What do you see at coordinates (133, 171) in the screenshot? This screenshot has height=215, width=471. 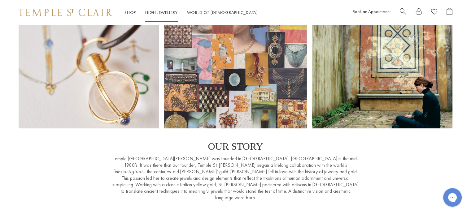 I see `em: artigiani` at bounding box center [133, 171].